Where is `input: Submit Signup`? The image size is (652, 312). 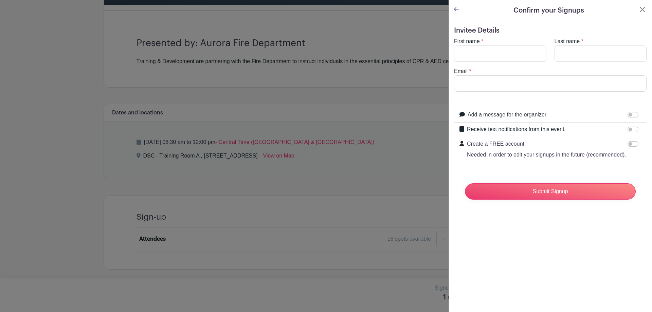 input: Submit Signup is located at coordinates (550, 191).